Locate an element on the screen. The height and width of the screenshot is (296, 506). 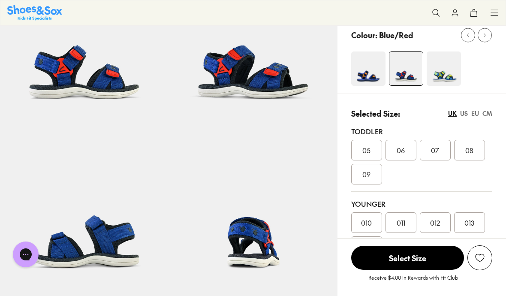
span: 09 is located at coordinates (366, 174).